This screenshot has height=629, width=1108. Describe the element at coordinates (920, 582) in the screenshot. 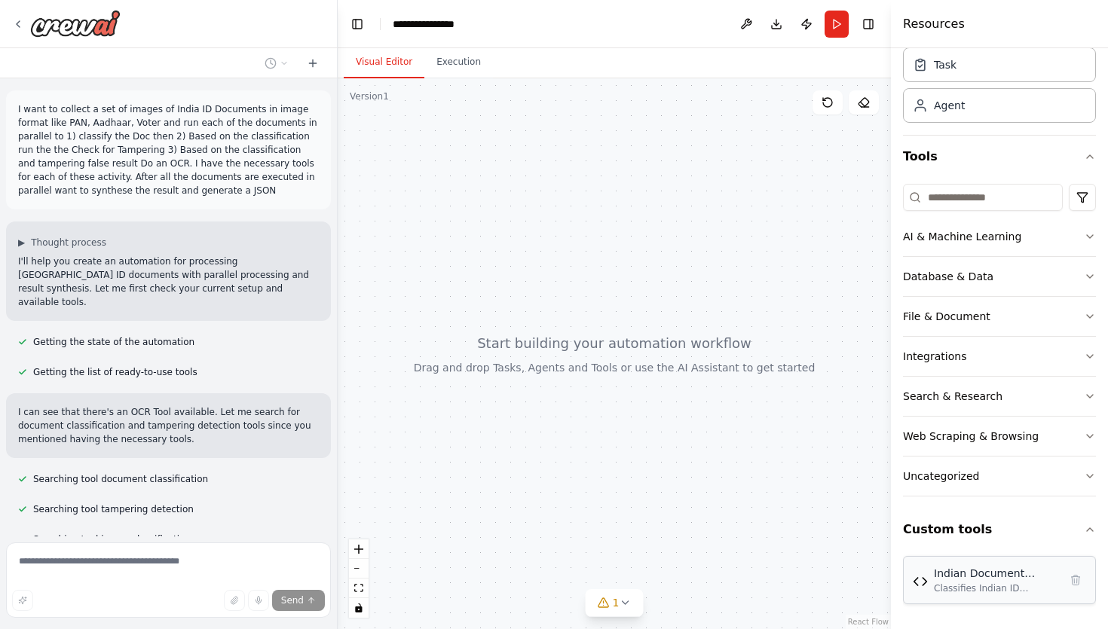

I see `img: Indian Document Classifier` at that location.